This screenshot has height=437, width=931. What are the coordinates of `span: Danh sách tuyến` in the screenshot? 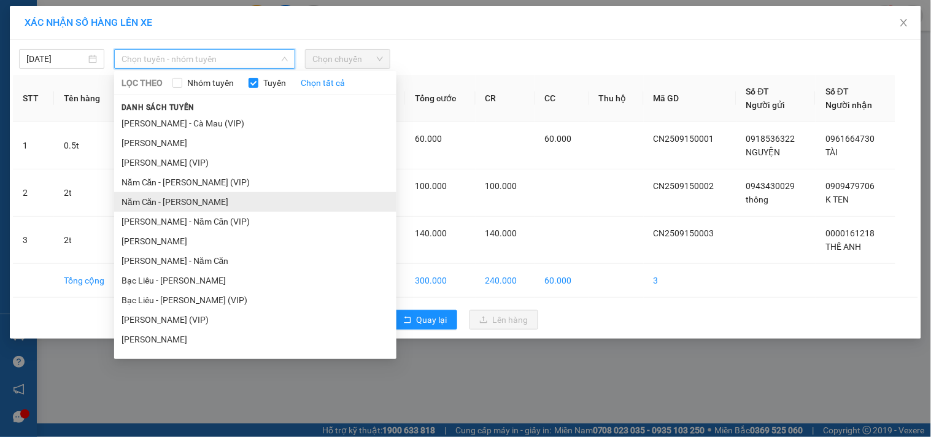 It's located at (158, 107).